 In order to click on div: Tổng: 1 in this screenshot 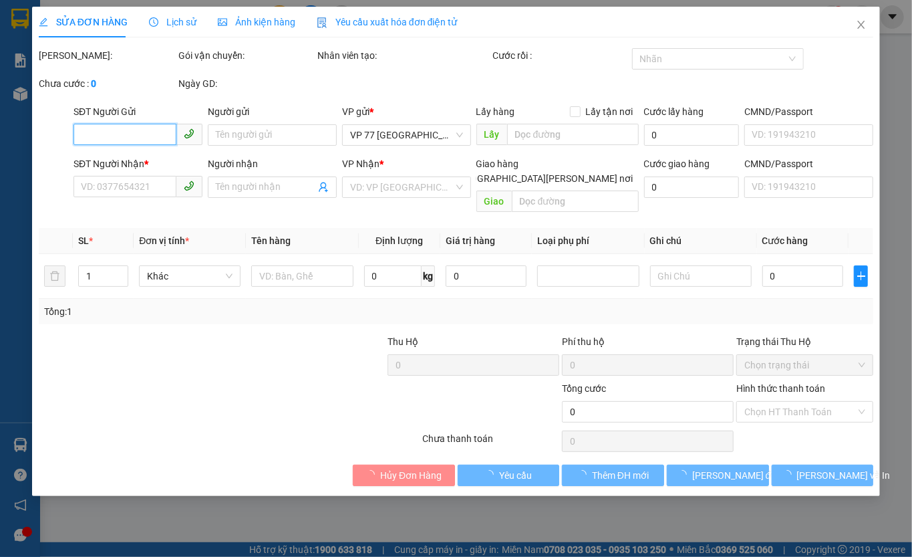, I will do `click(198, 311)`.